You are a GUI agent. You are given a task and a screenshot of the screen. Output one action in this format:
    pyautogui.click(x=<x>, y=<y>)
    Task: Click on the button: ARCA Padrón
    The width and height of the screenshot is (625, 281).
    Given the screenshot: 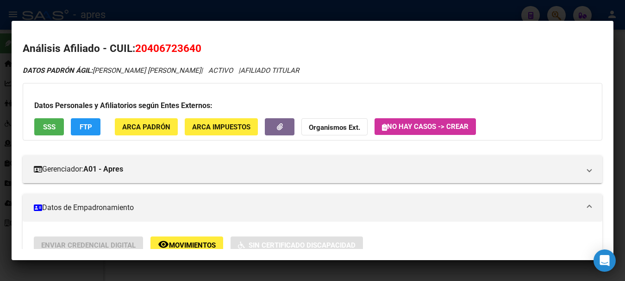 What is the action you would take?
    pyautogui.click(x=146, y=126)
    